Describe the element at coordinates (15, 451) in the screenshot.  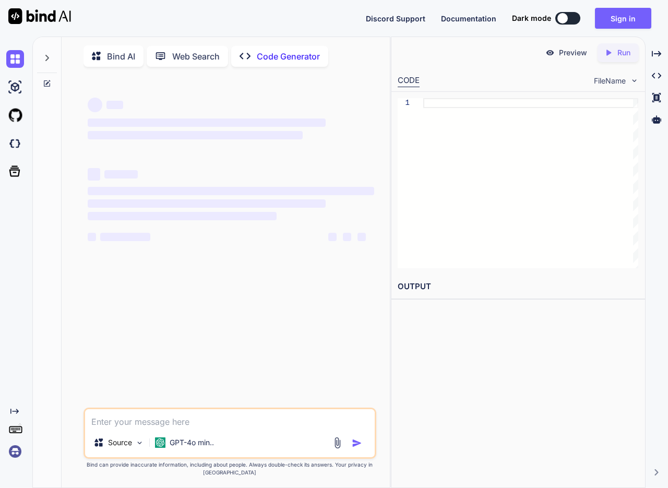
I see `img: signin` at that location.